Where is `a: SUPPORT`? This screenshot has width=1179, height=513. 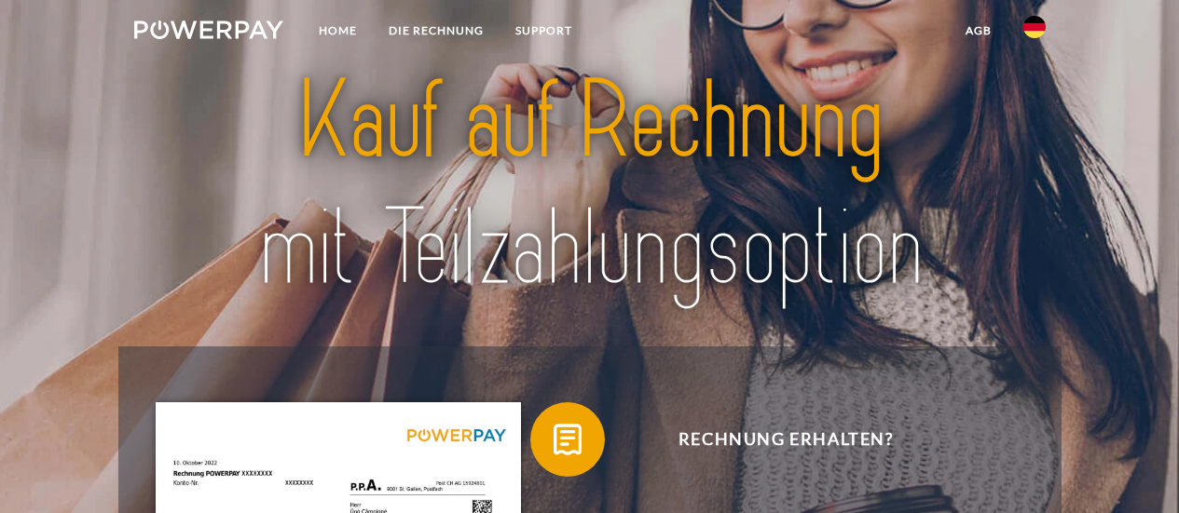
a: SUPPORT is located at coordinates (543, 31).